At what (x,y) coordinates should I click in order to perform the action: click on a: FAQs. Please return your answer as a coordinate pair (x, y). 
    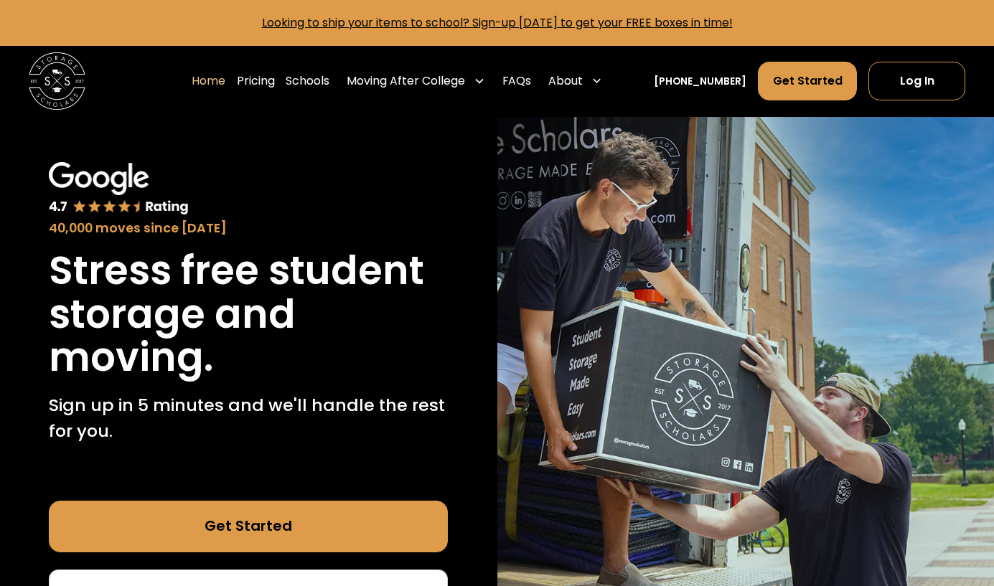
    Looking at the image, I should click on (516, 81).